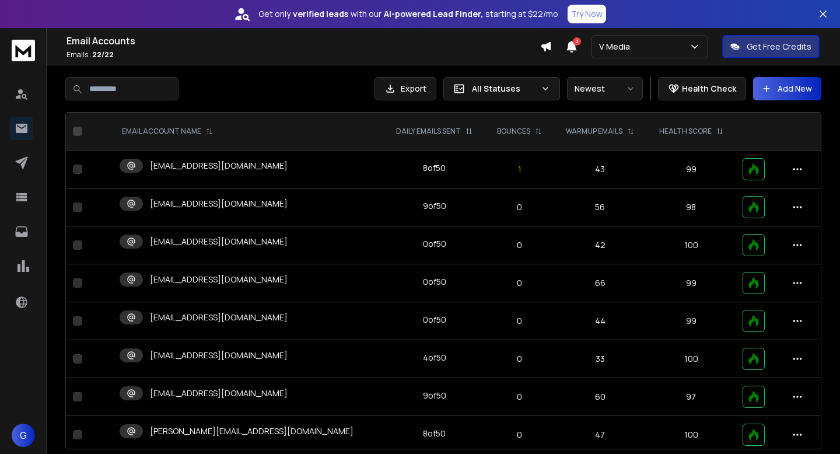 This screenshot has width=840, height=454. What do you see at coordinates (428, 131) in the screenshot?
I see `p: DAILY EMAILS SENT` at bounding box center [428, 131].